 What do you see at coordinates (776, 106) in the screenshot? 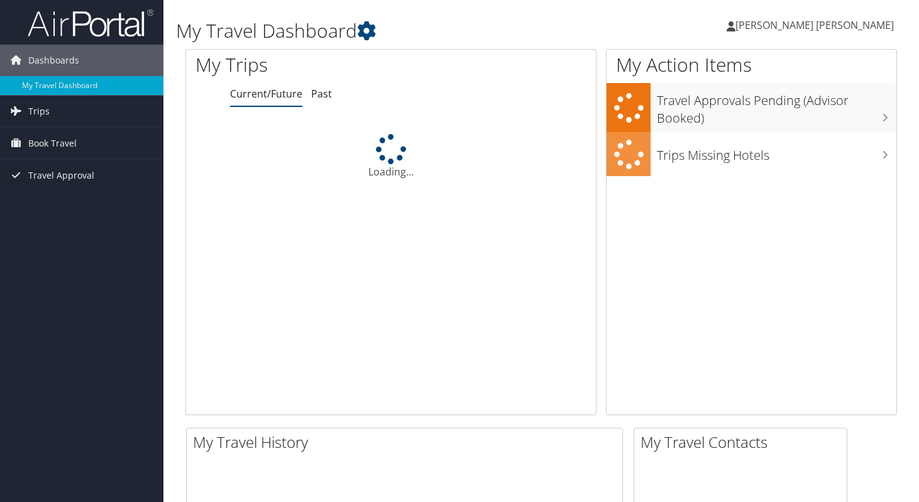
I see `h3: Travel Approvals Pending (Advisor Booked)` at bounding box center [776, 106].